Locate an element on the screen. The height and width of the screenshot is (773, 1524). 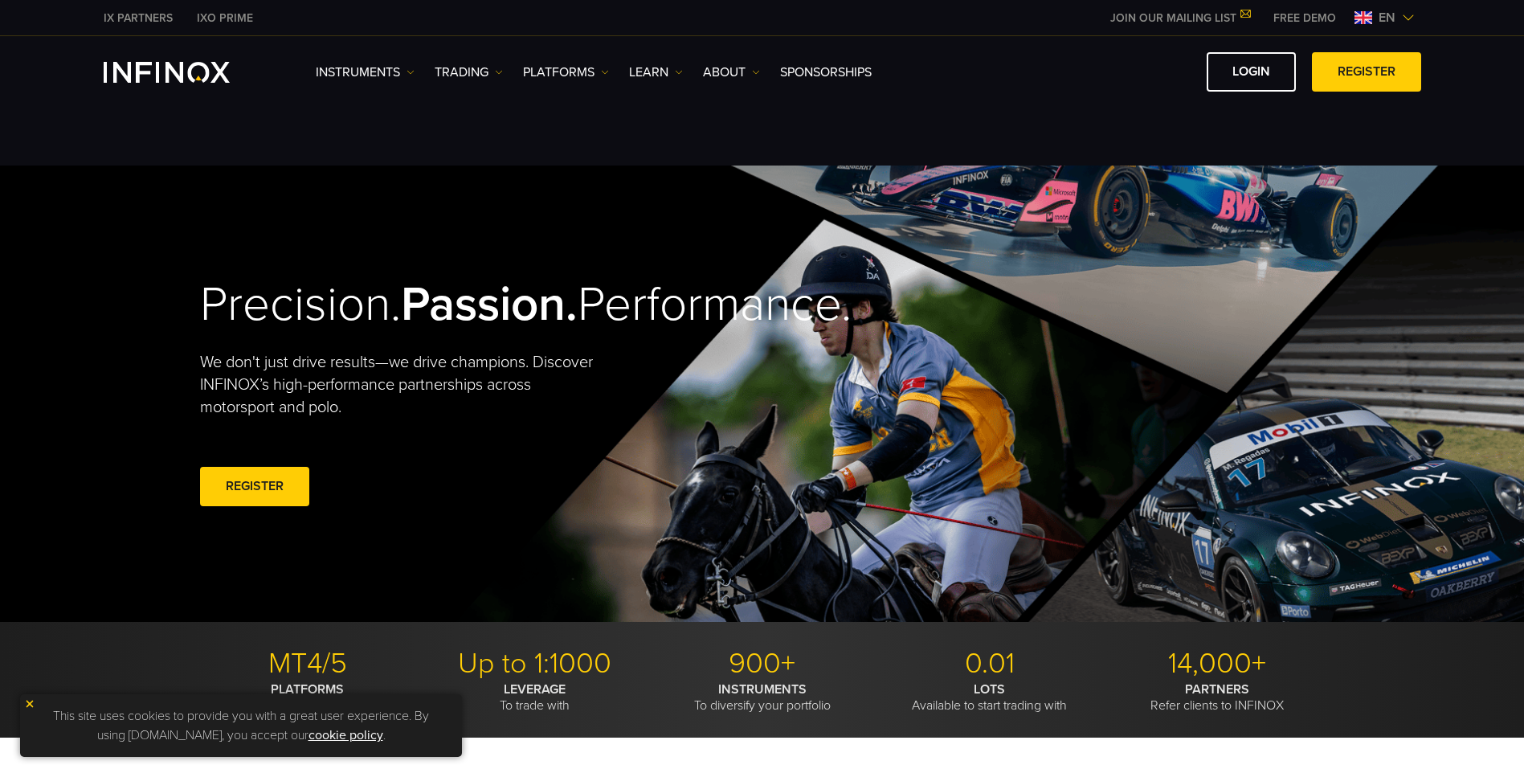
strong: LOTS is located at coordinates (989, 689).